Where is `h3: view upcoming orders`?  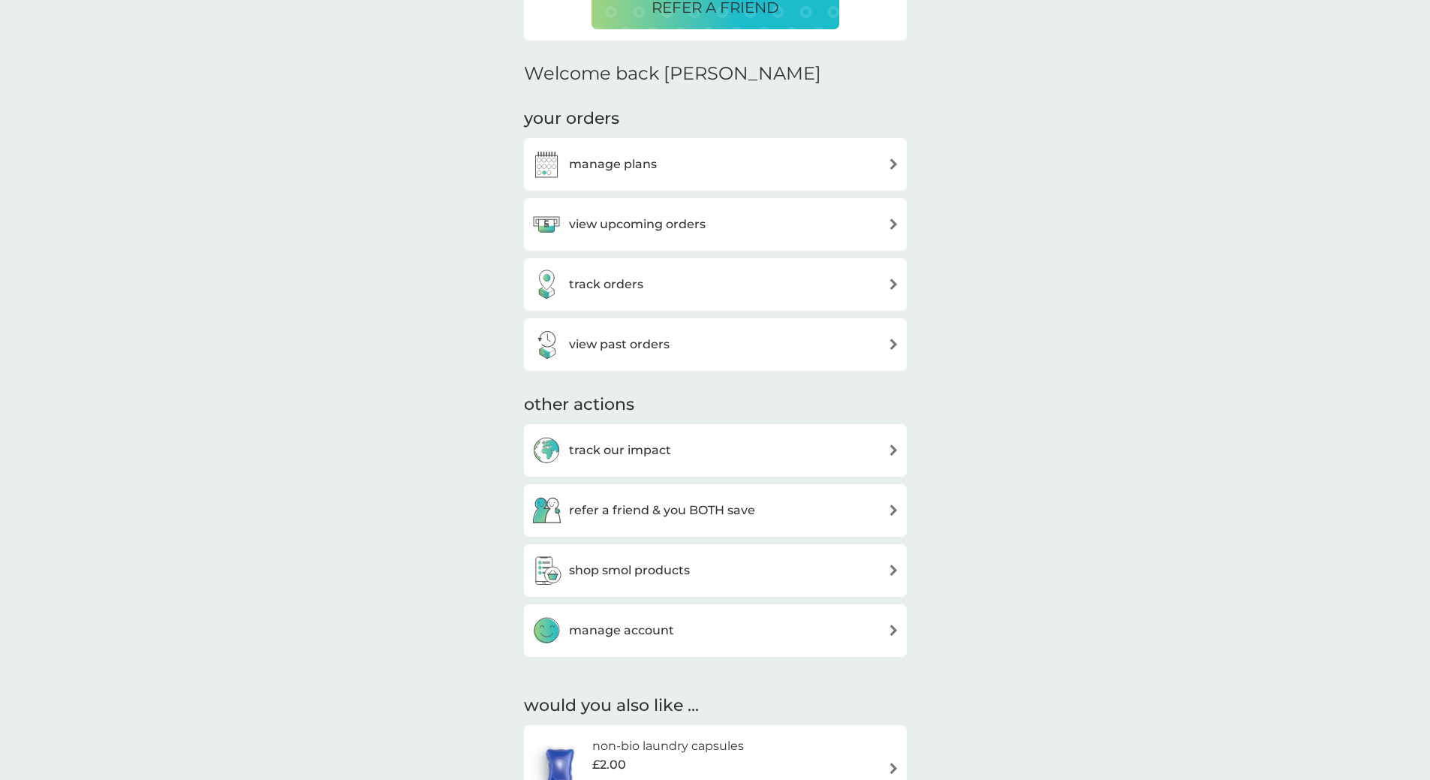 h3: view upcoming orders is located at coordinates (637, 224).